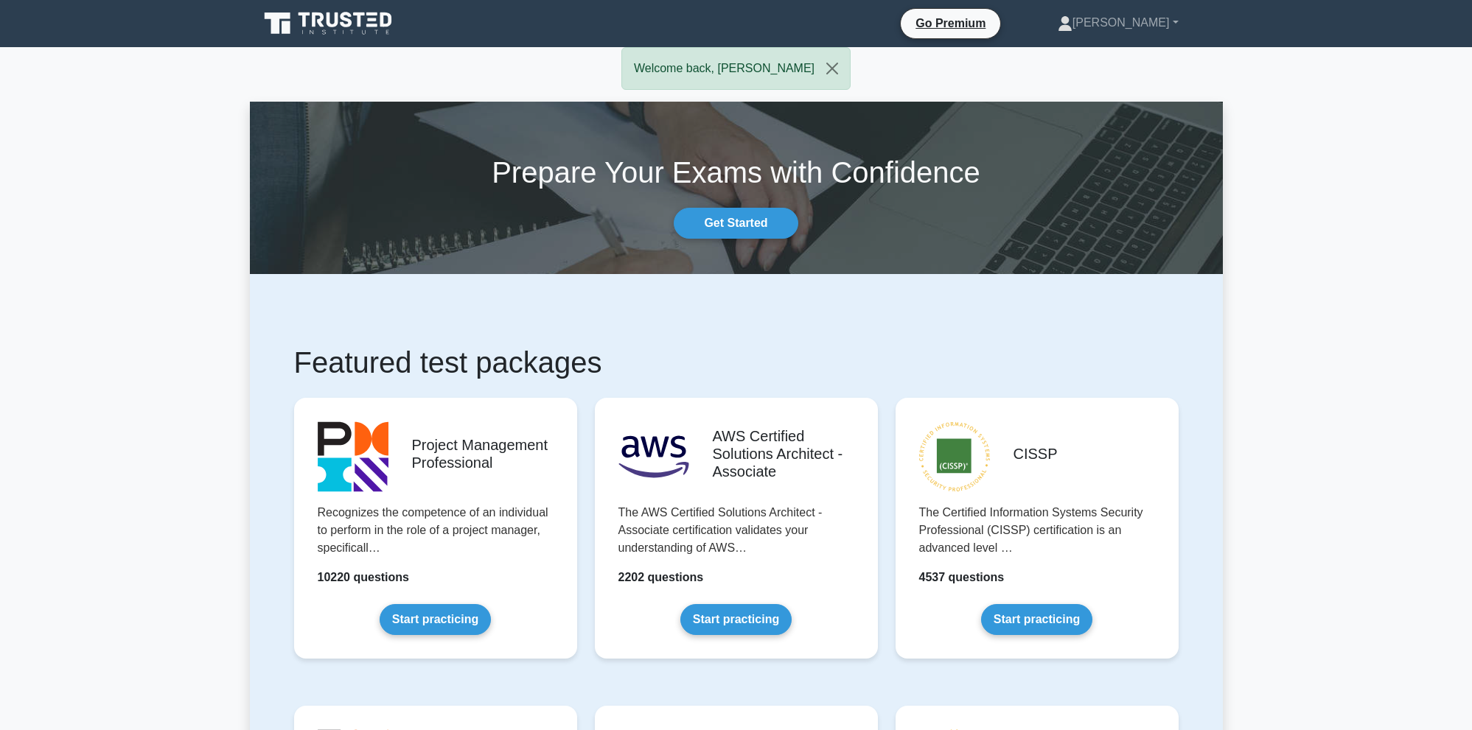 This screenshot has height=730, width=1472. Describe the element at coordinates (736, 172) in the screenshot. I see `h1: Prepare Your Exams with Confidence` at that location.